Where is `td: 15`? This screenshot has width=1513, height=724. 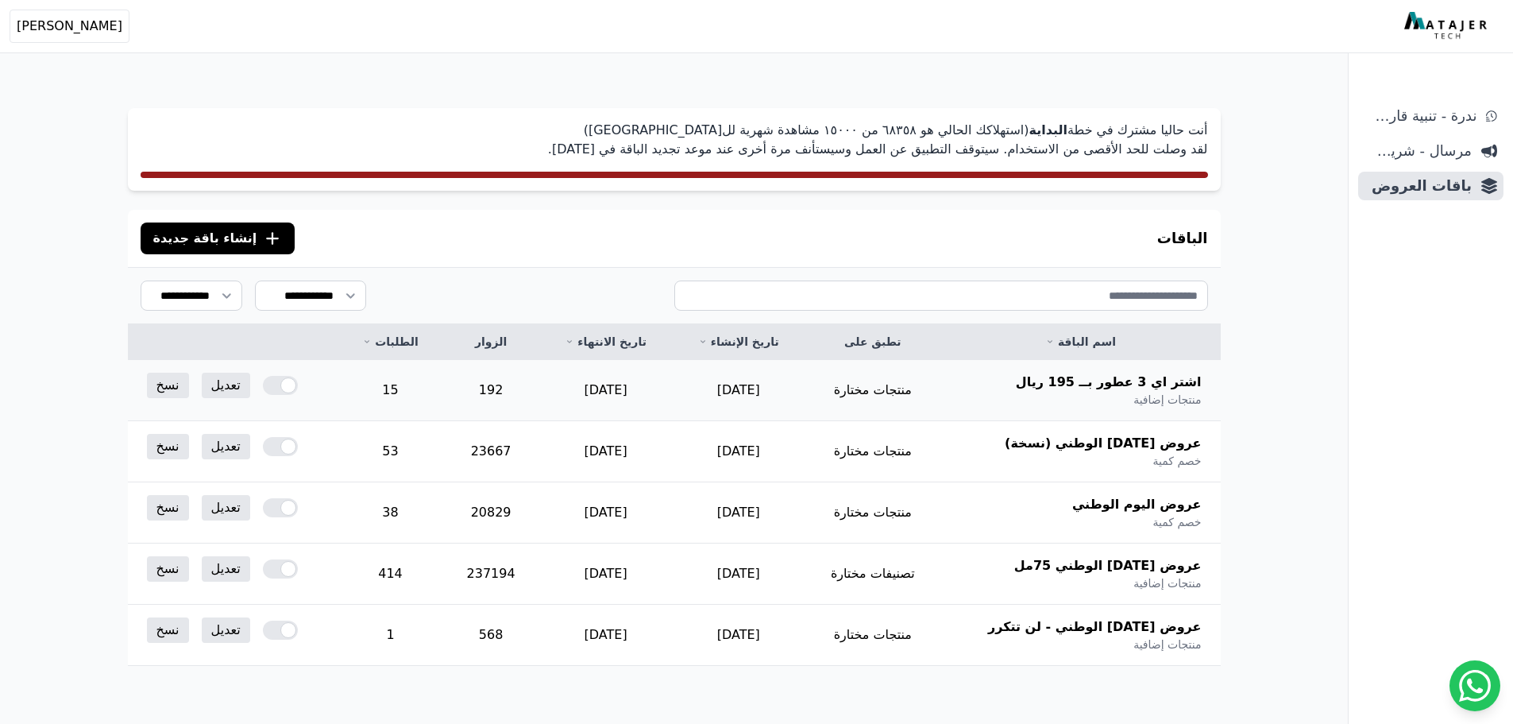
td: 15 is located at coordinates (391, 390).